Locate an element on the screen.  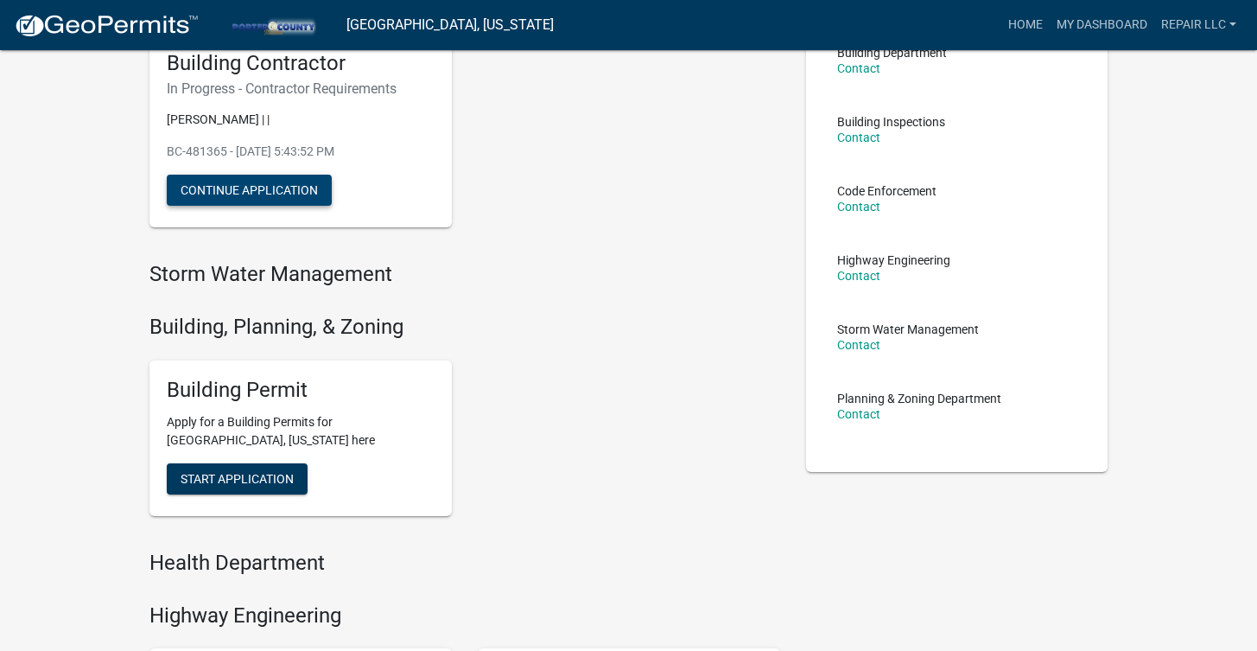
p: Building Inspections is located at coordinates (891, 122).